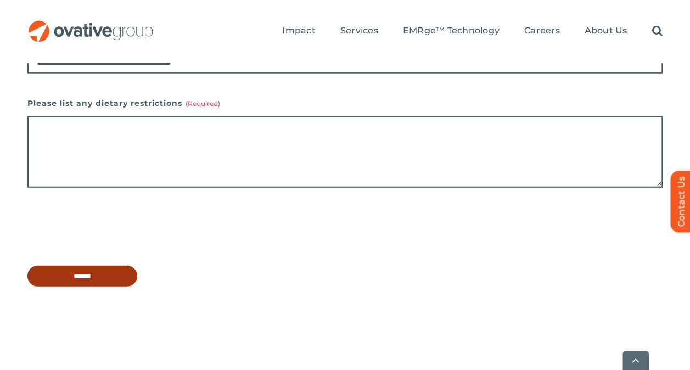 The image size is (690, 370). What do you see at coordinates (359, 31) in the screenshot?
I see `a: Services` at bounding box center [359, 31].